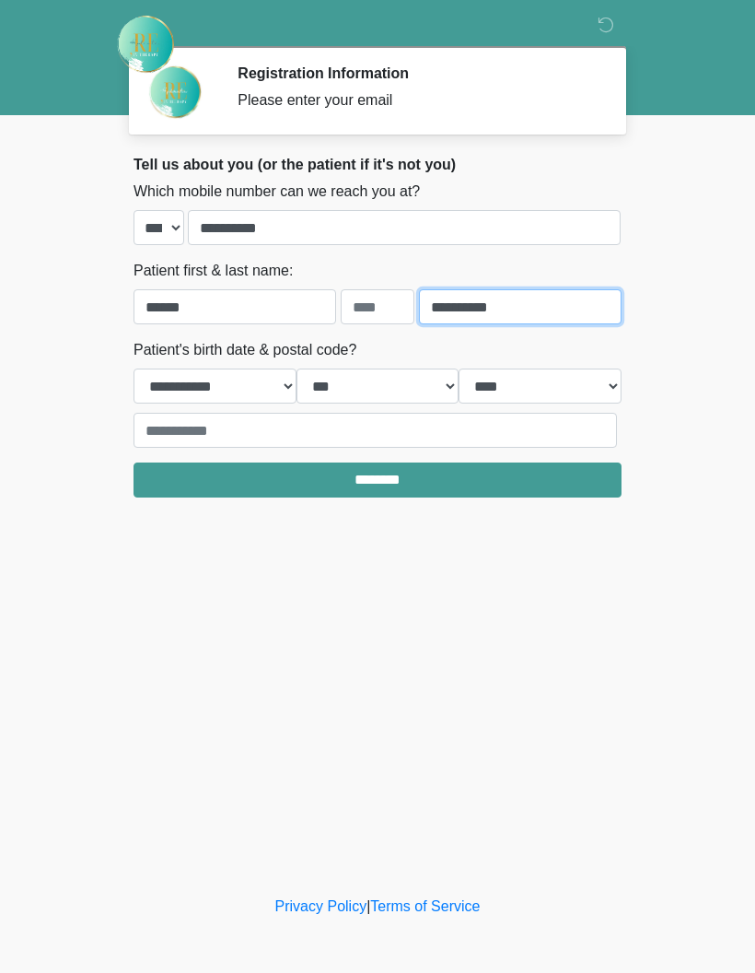 This screenshot has height=973, width=755. I want to click on a: Terms of Service, so click(425, 905).